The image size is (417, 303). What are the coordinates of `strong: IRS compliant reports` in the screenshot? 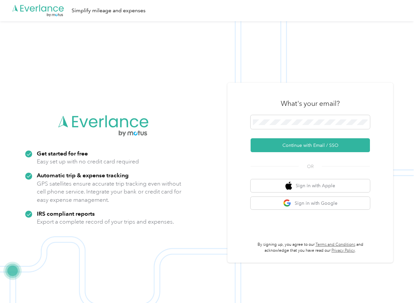 It's located at (66, 214).